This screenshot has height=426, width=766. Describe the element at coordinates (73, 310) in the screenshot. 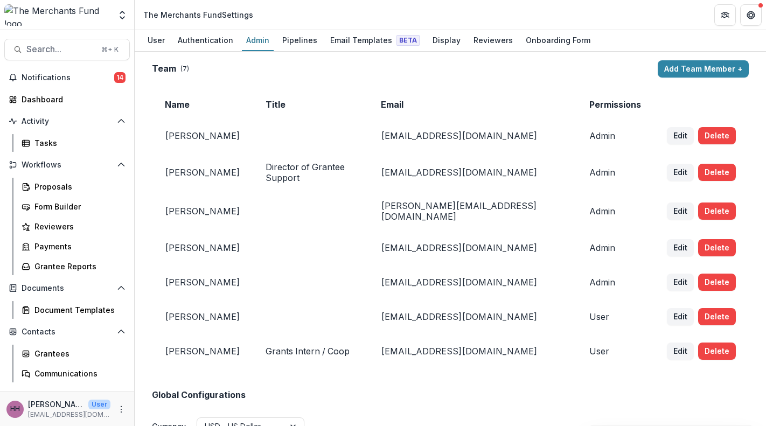

I see `a: Document Templates` at that location.